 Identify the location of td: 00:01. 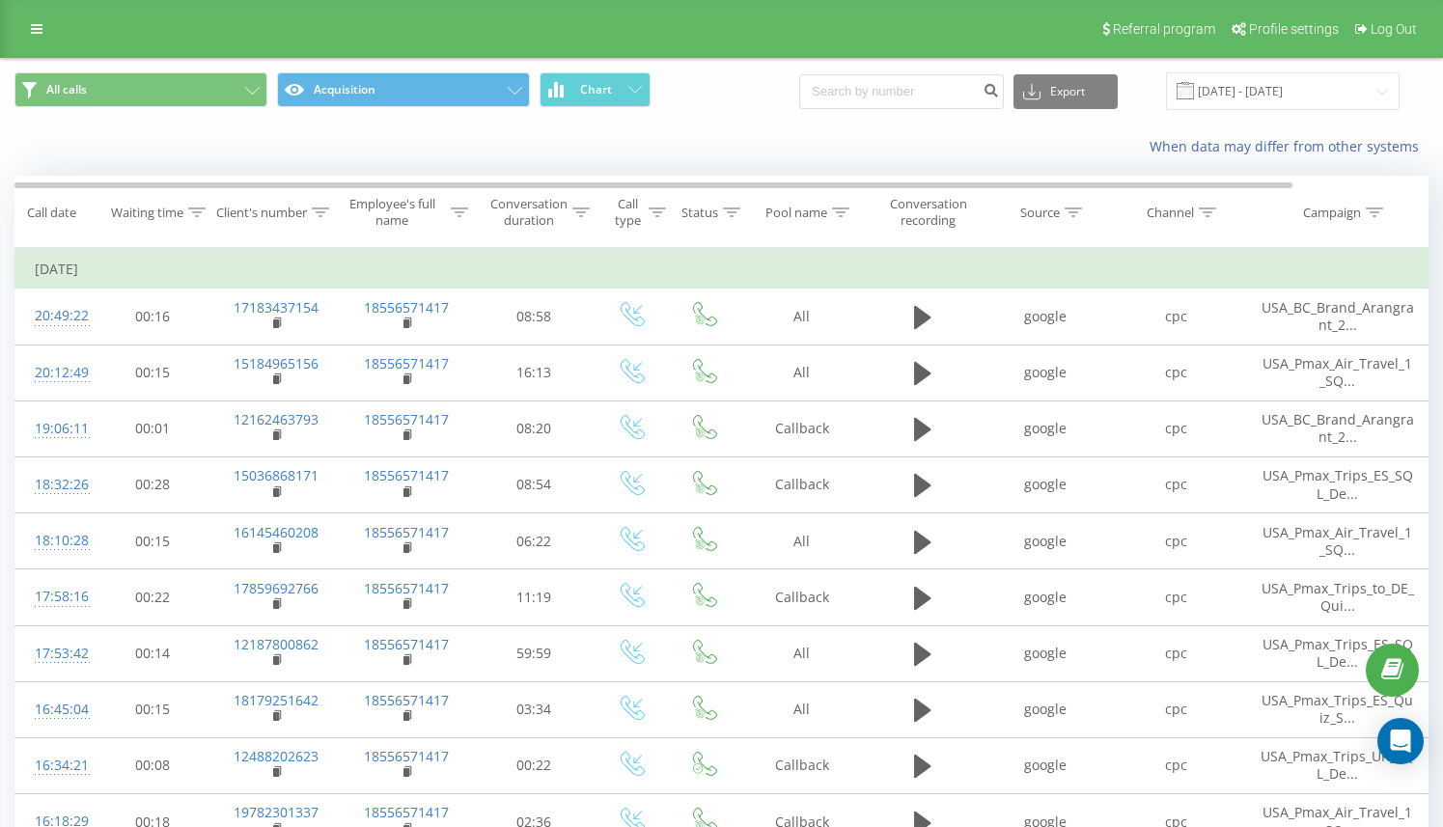
(153, 429).